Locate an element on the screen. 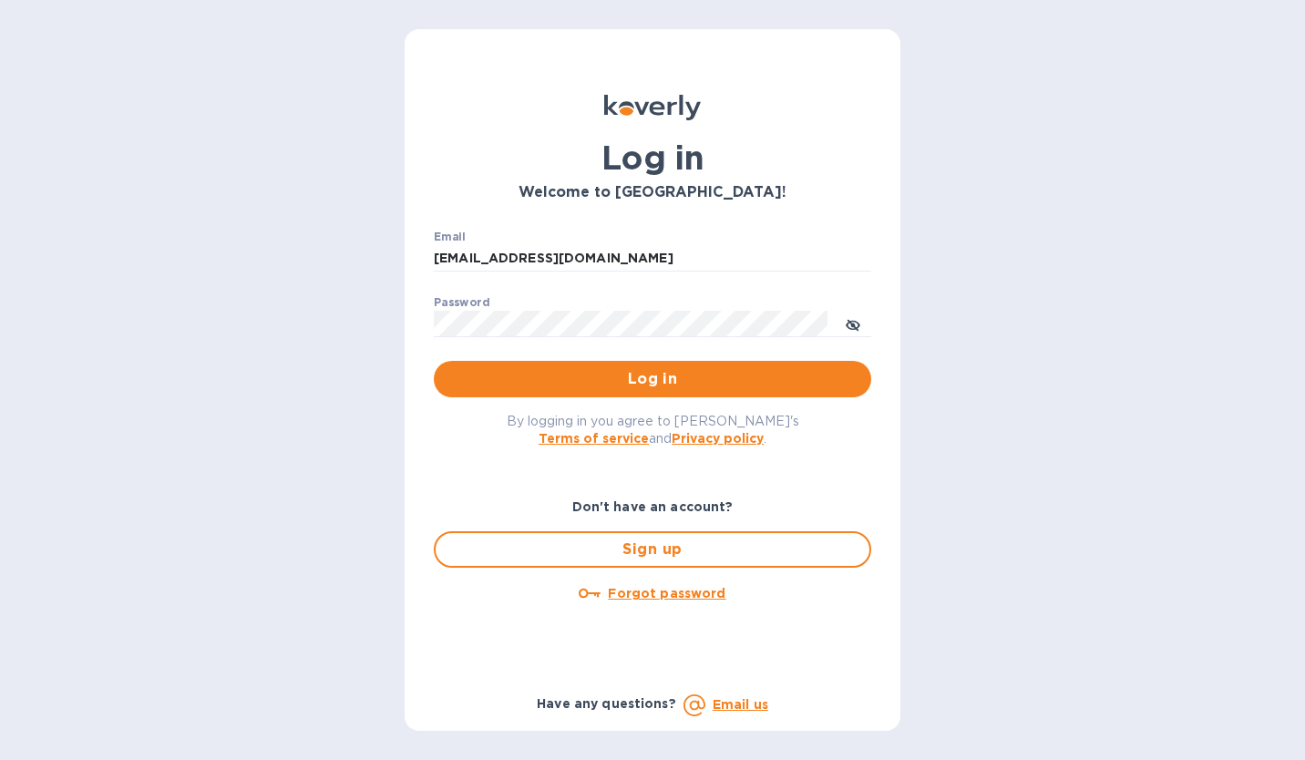 Image resolution: width=1305 pixels, height=760 pixels. a: Privacy policy is located at coordinates (717, 438).